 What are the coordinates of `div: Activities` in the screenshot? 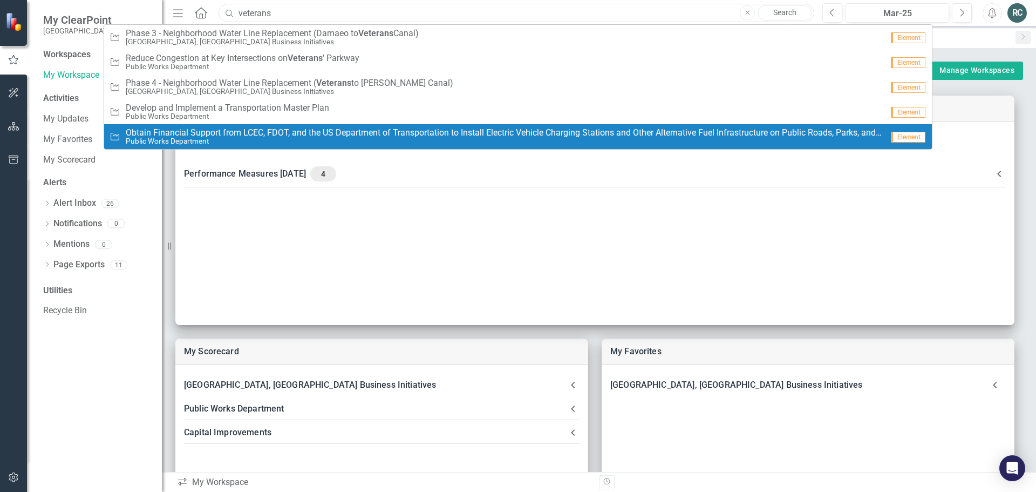 It's located at (97, 98).